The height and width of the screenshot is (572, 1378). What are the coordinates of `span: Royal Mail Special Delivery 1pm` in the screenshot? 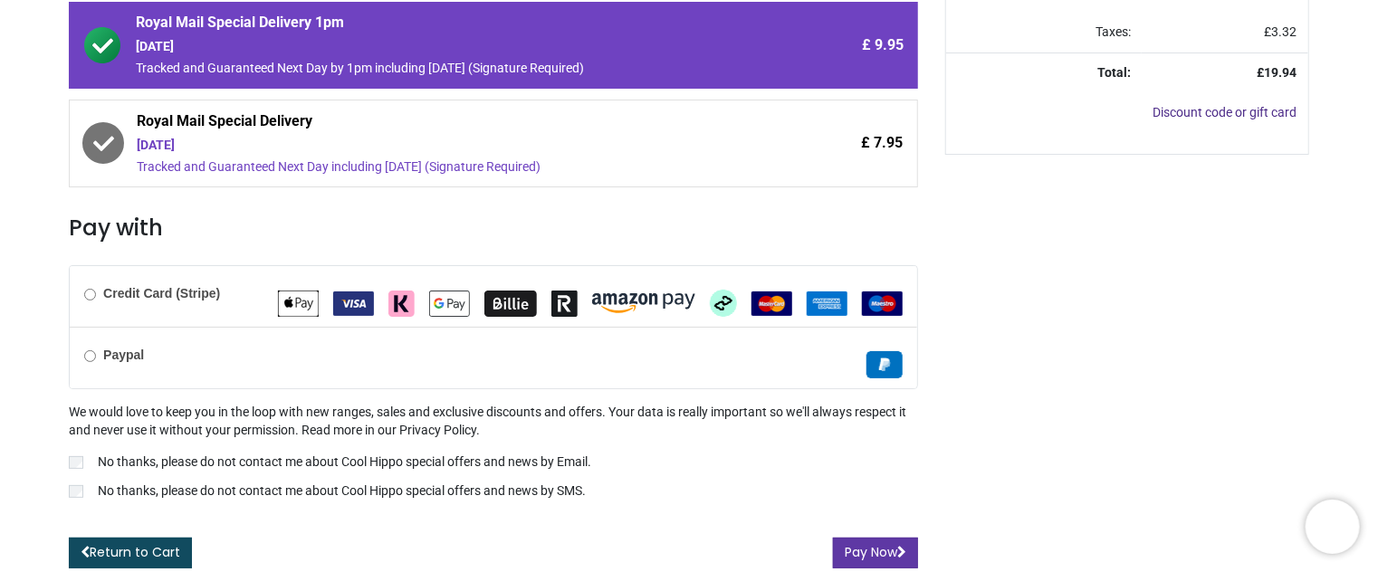 It's located at (443, 25).